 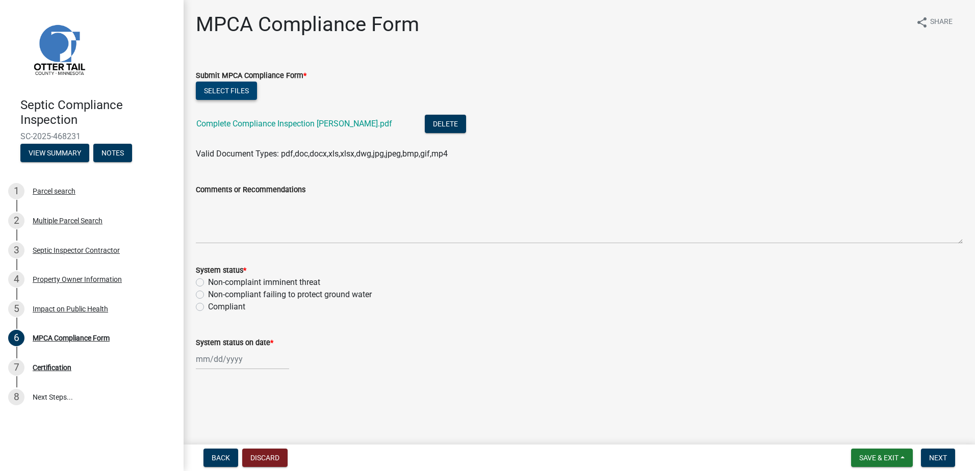 I want to click on div: MPCA Compliance Form, so click(x=71, y=338).